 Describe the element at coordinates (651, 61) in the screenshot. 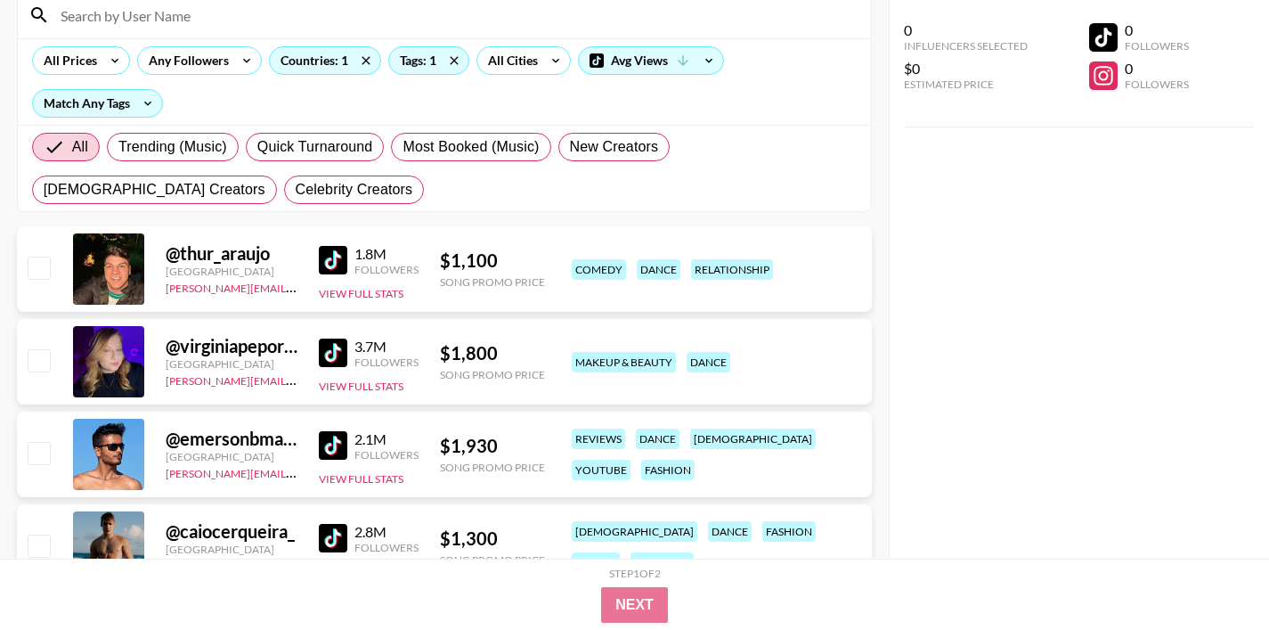

I see `div: Avg Views` at that location.